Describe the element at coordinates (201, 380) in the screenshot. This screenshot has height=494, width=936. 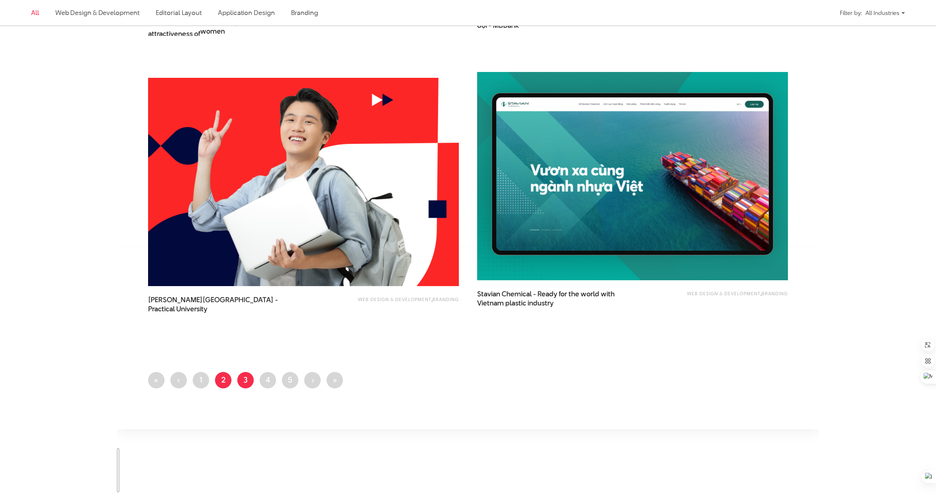
I see `a: 1` at that location.